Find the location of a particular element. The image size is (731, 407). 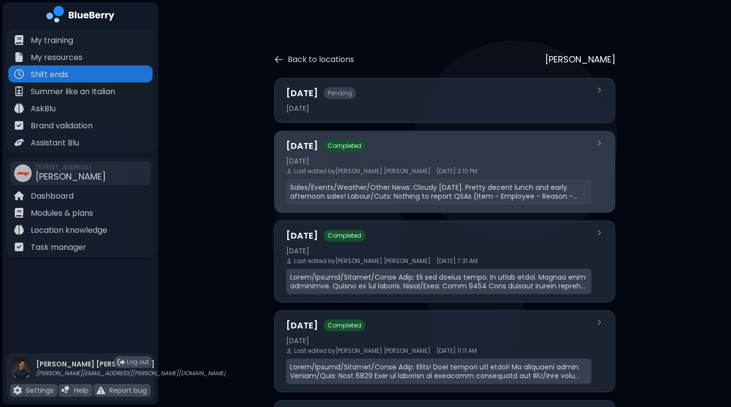

p: Report bug is located at coordinates (128, 390).